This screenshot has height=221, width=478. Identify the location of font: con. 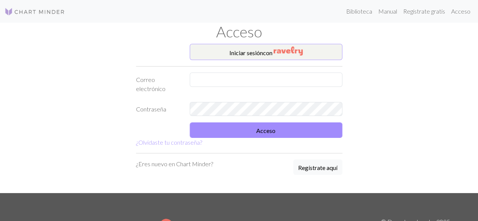
(267, 52).